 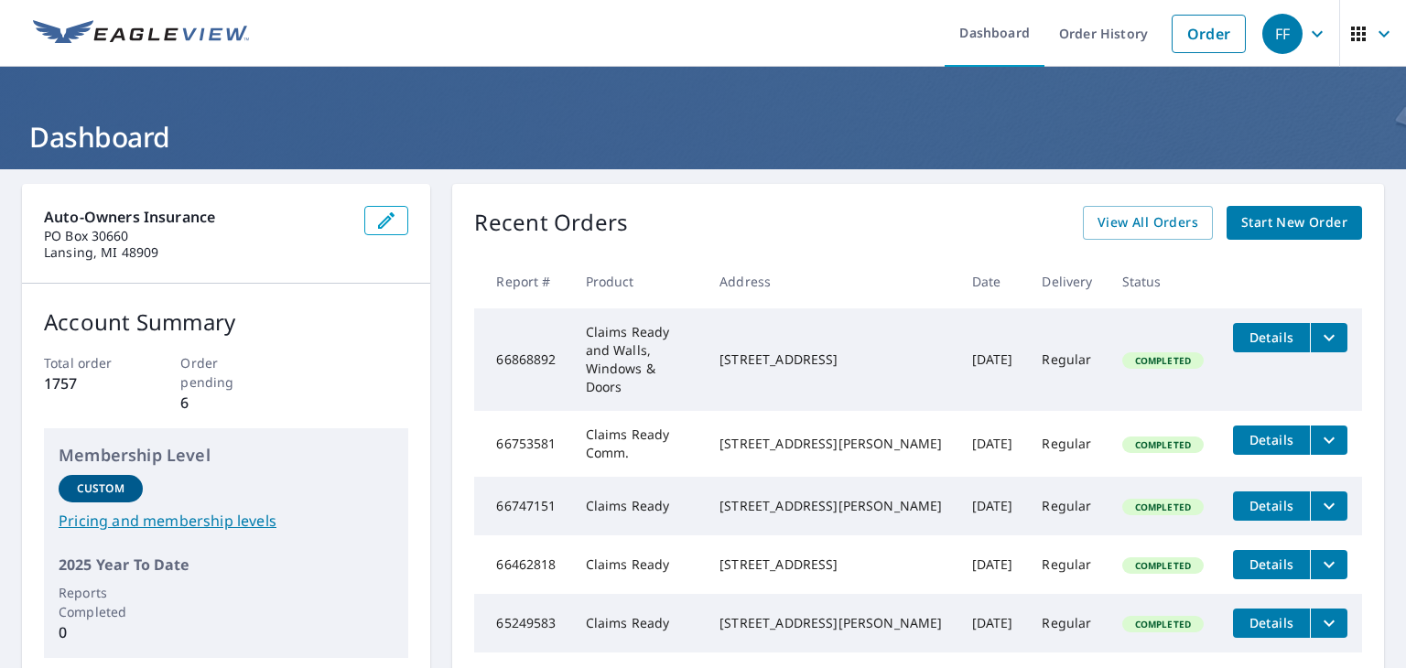 I want to click on td: Claims Ready Comm., so click(x=638, y=444).